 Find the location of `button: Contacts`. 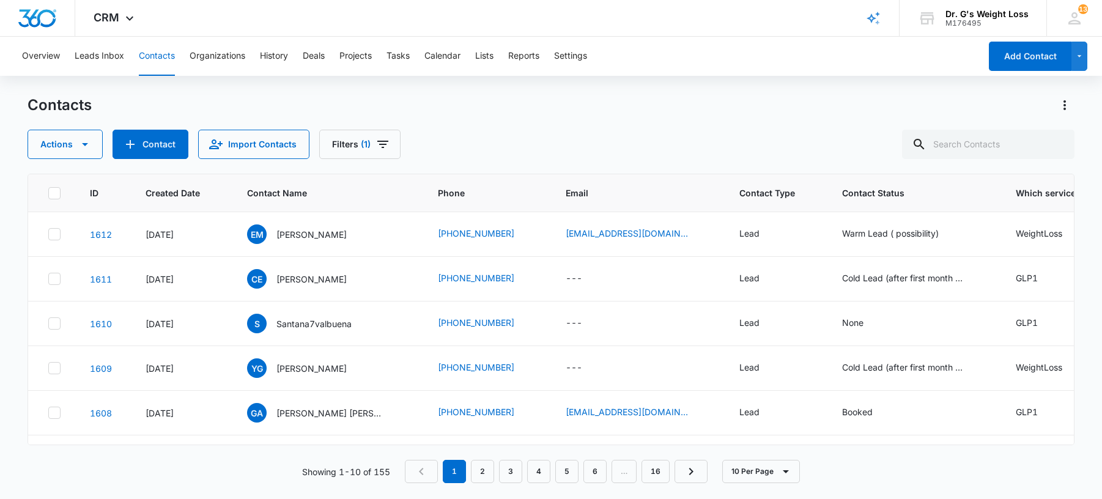

button: Contacts is located at coordinates (157, 56).